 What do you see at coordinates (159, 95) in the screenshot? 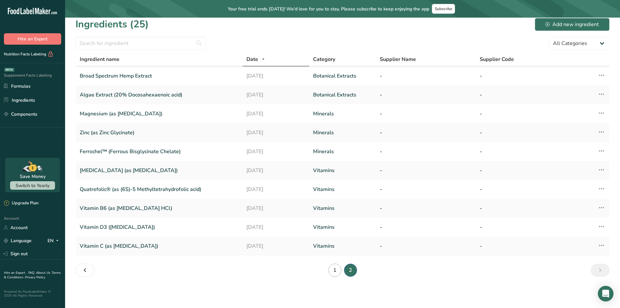
I see `a: Algae Extract (20% Docosahexaenoic acid)` at bounding box center [159, 95].